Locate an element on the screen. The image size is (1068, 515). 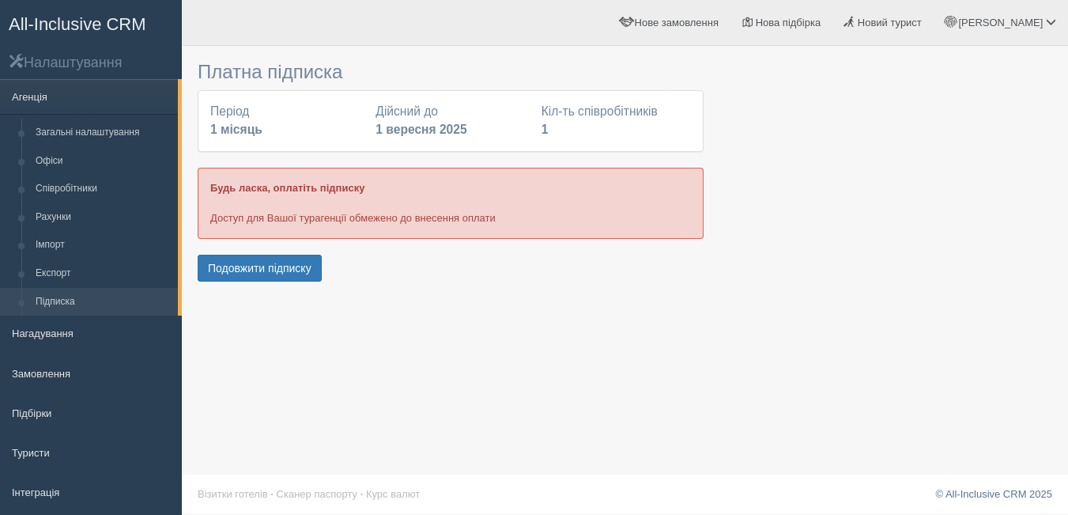
a: Співробітники is located at coordinates (103, 189).